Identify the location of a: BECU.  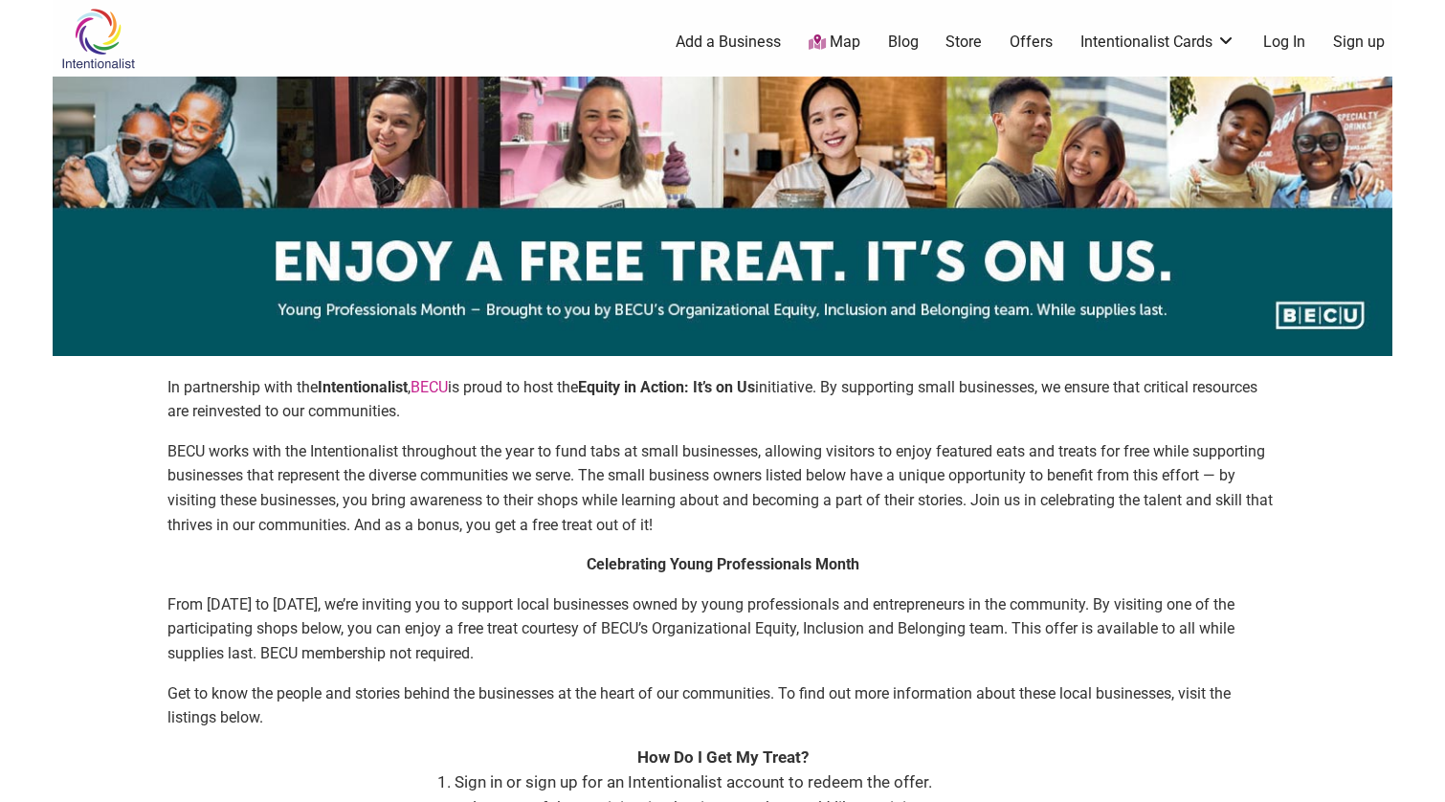
(429, 387).